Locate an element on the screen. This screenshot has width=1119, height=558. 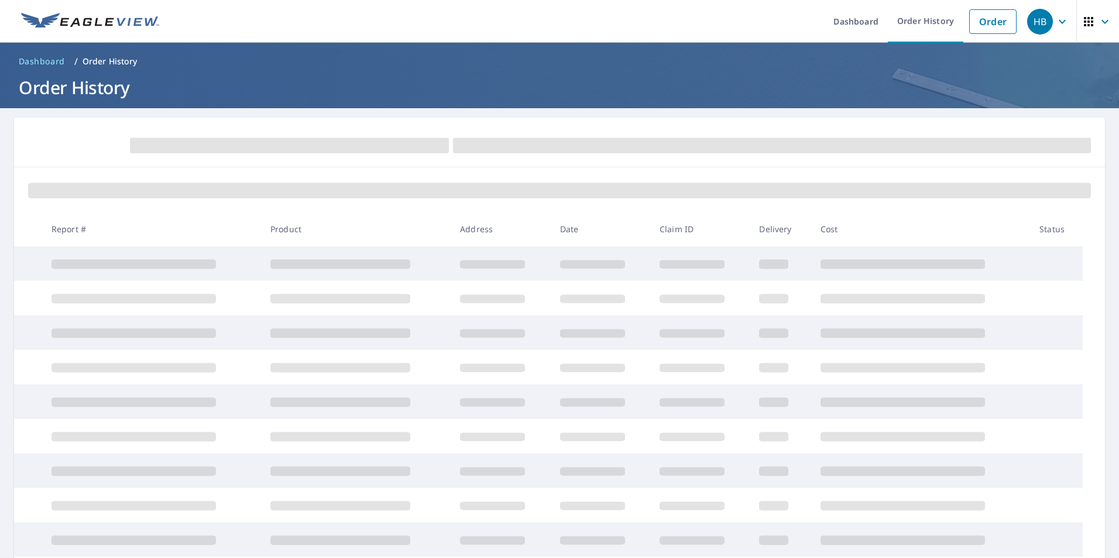
h1: Order History is located at coordinates (559, 87).